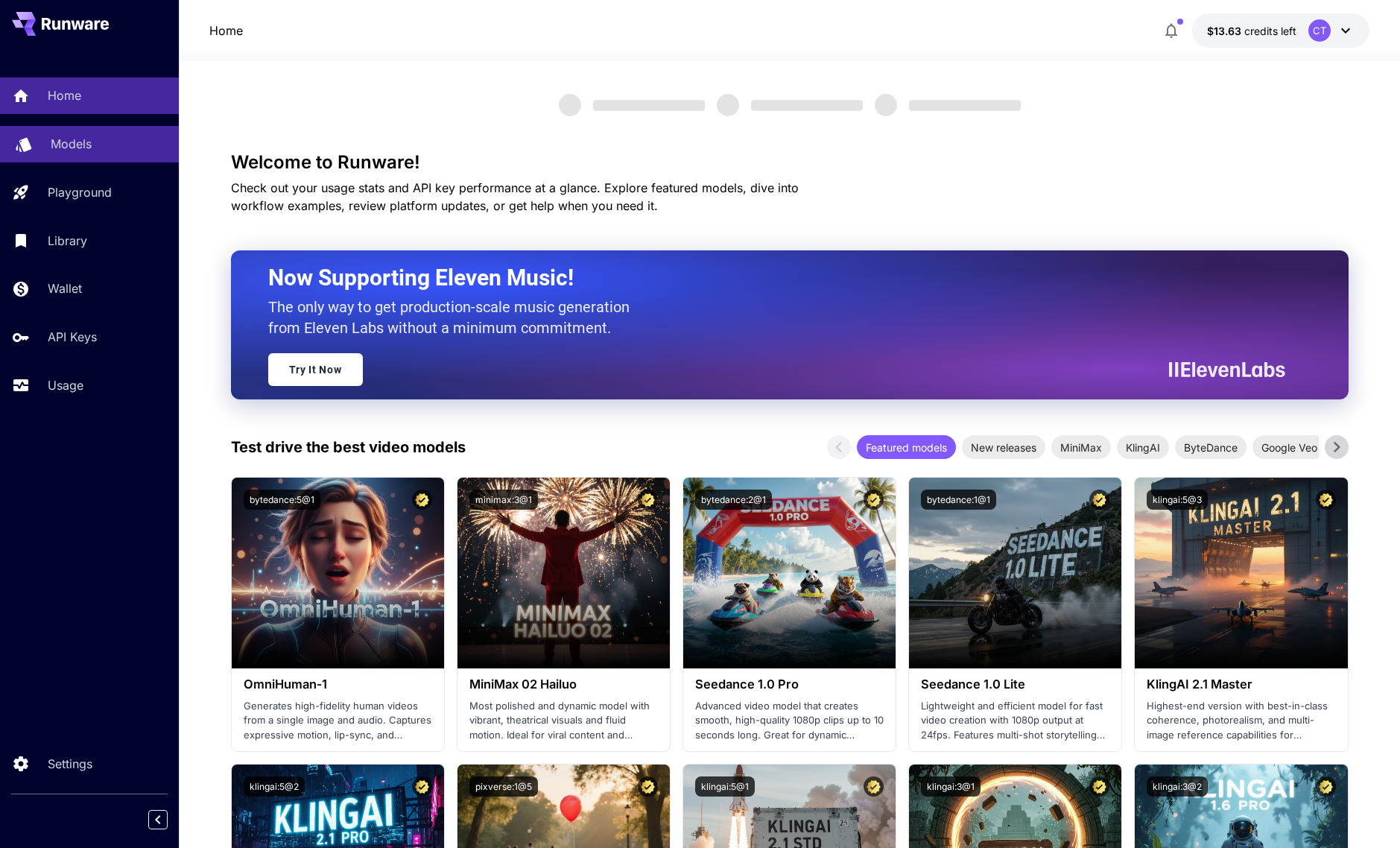 This screenshot has width=1400, height=848. What do you see at coordinates (504, 499) in the screenshot?
I see `button: minimax:3@1` at bounding box center [504, 499].